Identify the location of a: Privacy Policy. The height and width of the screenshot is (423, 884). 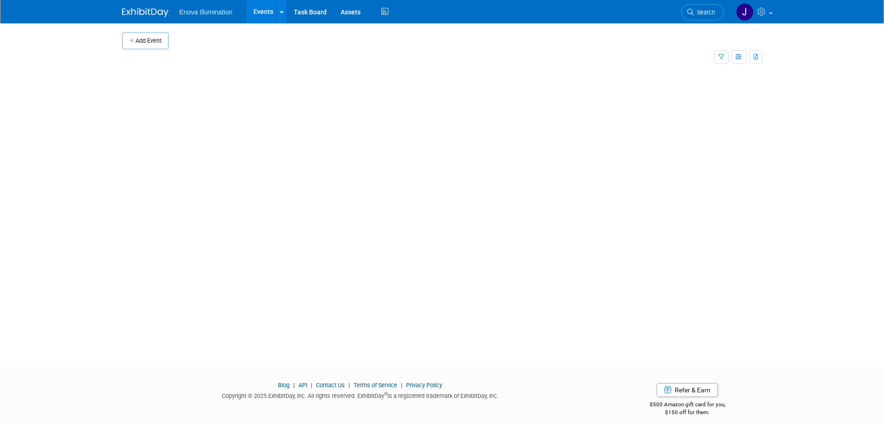
(424, 385).